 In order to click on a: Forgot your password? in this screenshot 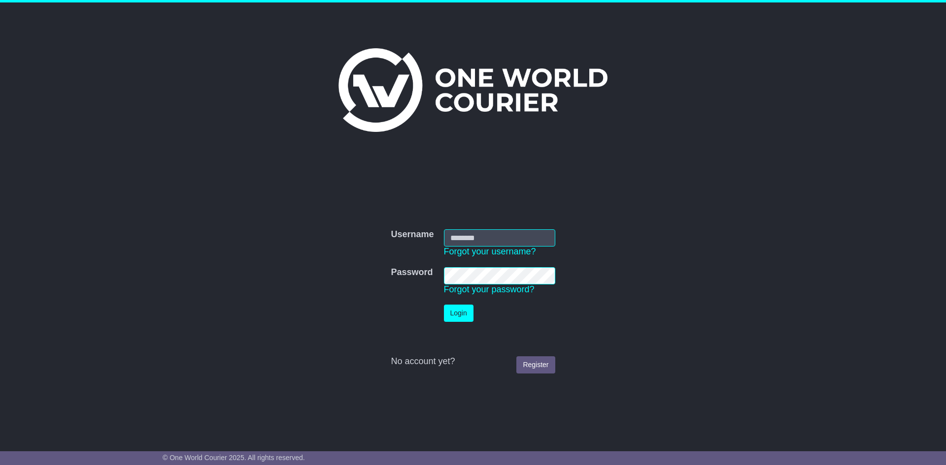, I will do `click(489, 290)`.